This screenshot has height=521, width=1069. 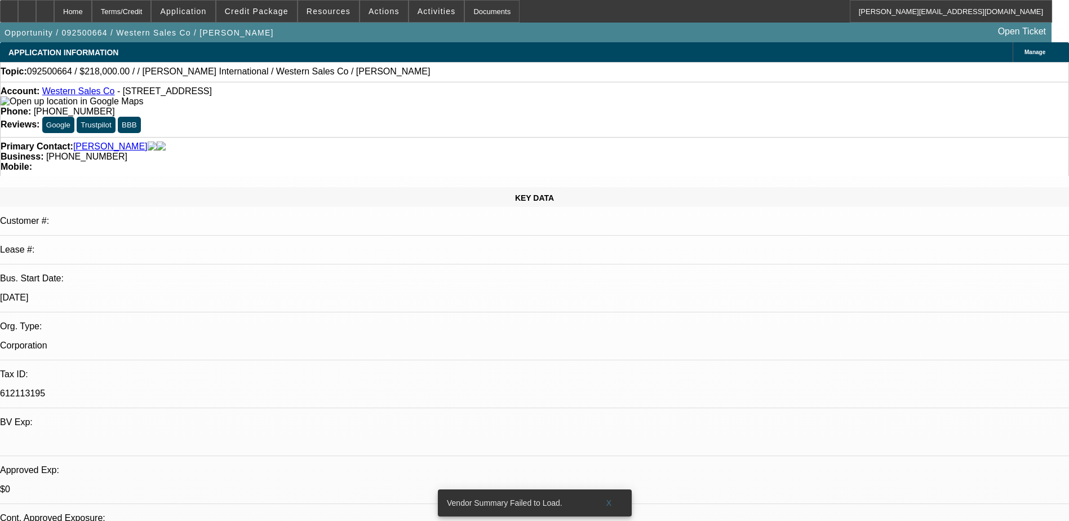 What do you see at coordinates (437, 11) in the screenshot?
I see `span: Activities` at bounding box center [437, 11].